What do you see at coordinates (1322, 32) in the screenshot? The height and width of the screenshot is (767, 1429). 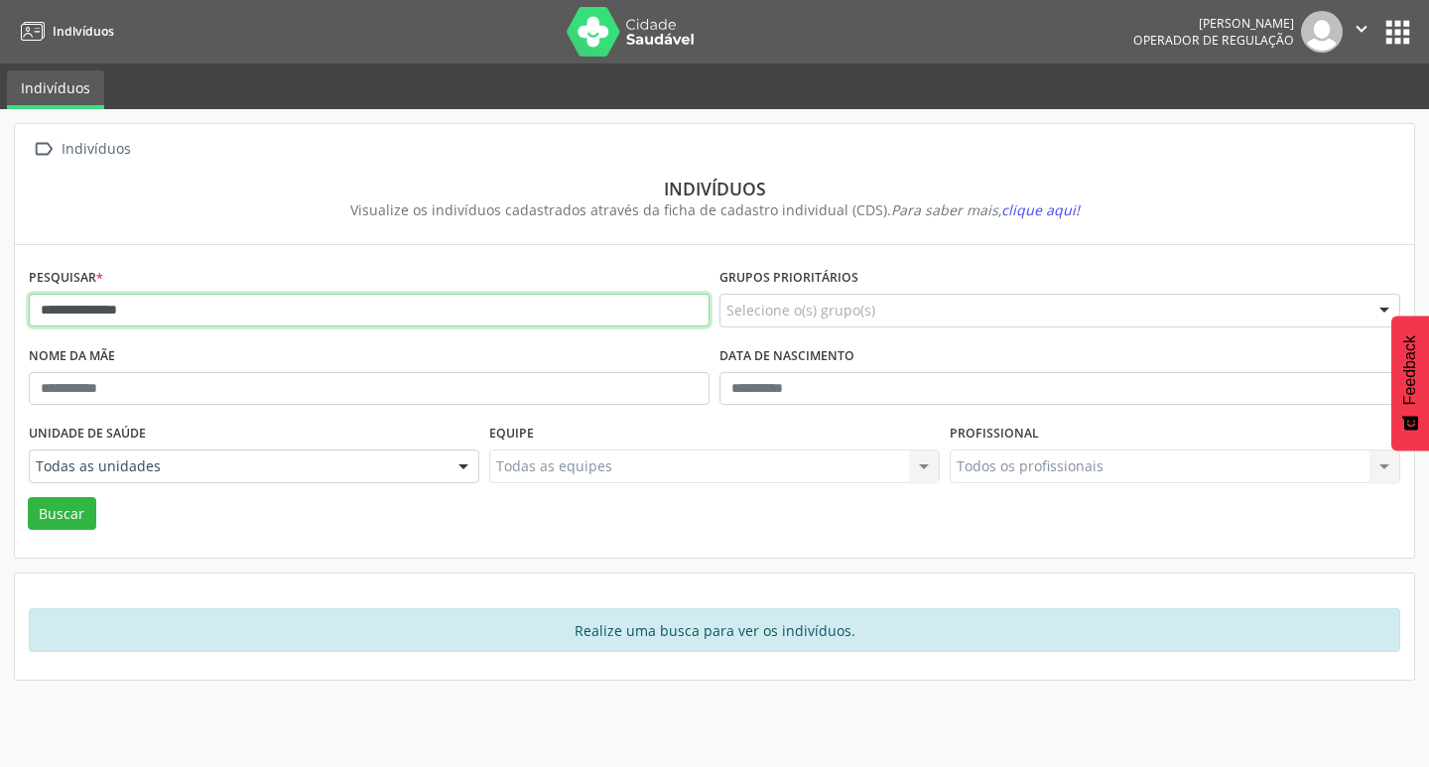 I see `img: img` at bounding box center [1322, 32].